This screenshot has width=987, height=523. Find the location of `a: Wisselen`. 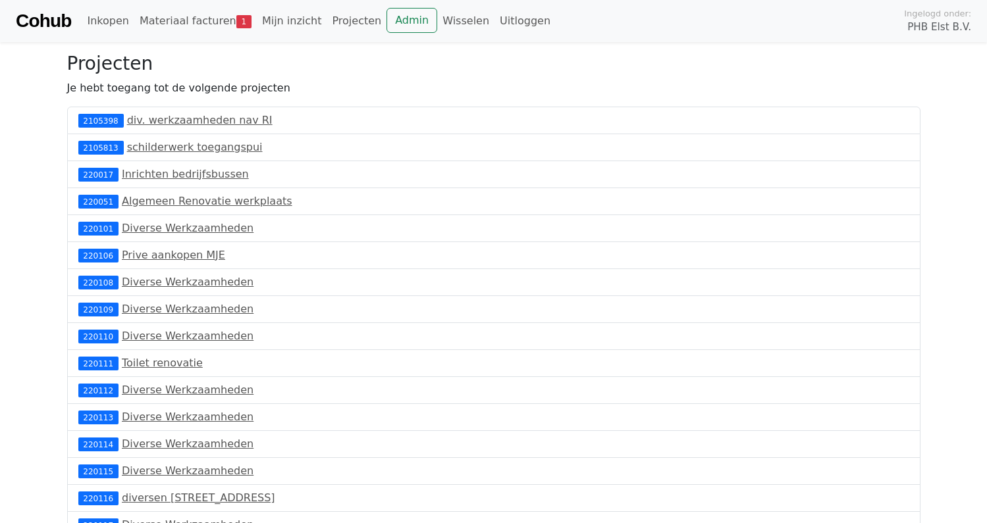

a: Wisselen is located at coordinates (465, 21).